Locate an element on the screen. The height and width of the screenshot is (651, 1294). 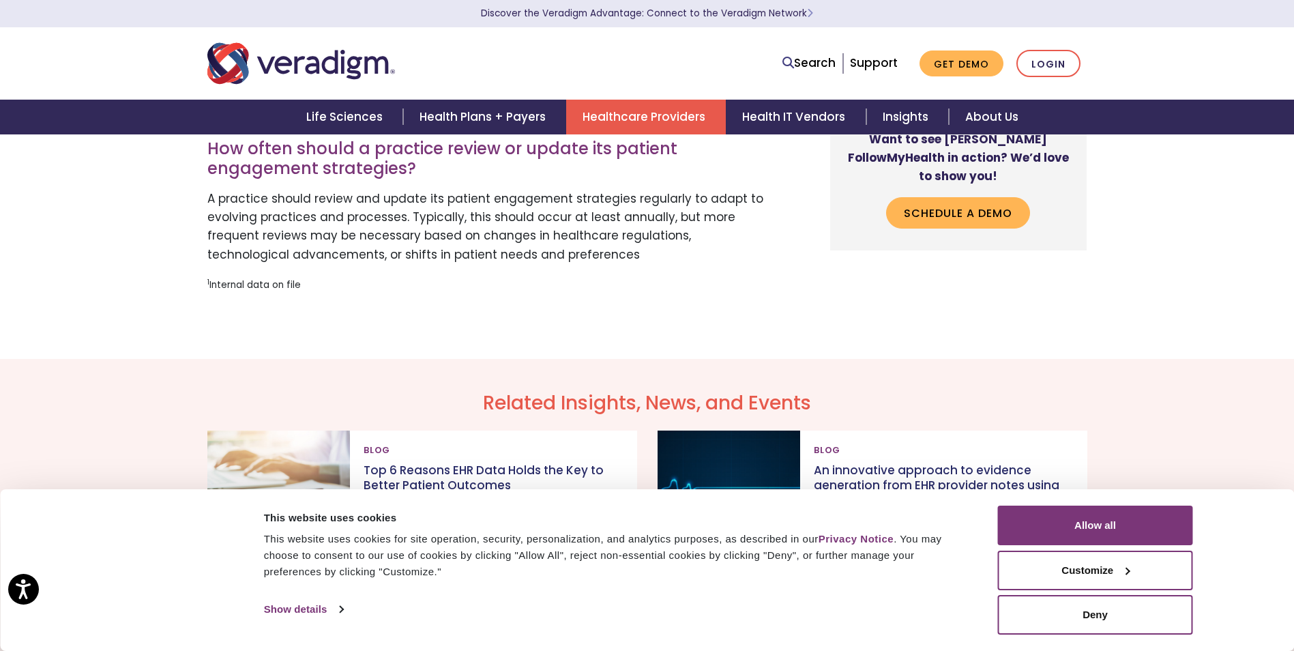
a: Discover the Veradigm Advantage: Connect to the Veradigm NetworkLearn More is located at coordinates (647, 13).